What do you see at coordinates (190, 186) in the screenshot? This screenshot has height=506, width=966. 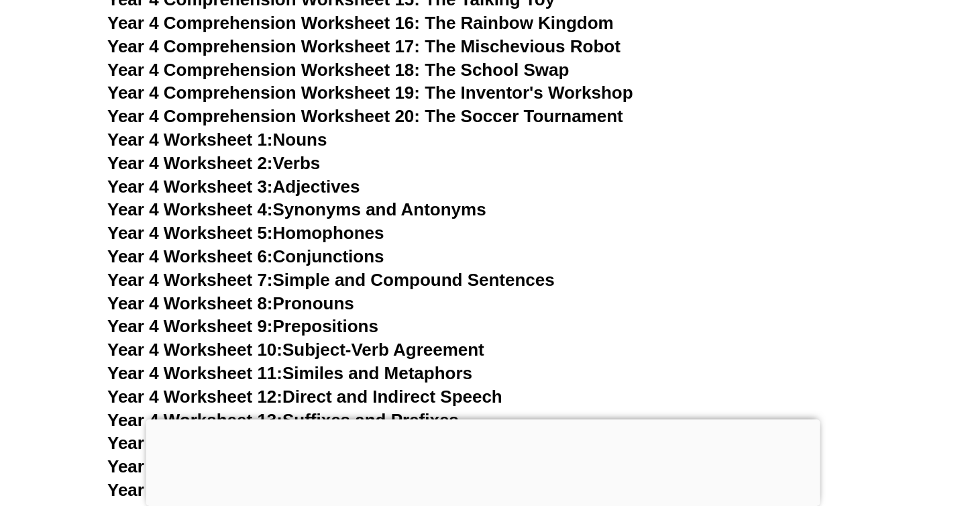 I see `span: Year 4 Worksheet 3:` at bounding box center [190, 186].